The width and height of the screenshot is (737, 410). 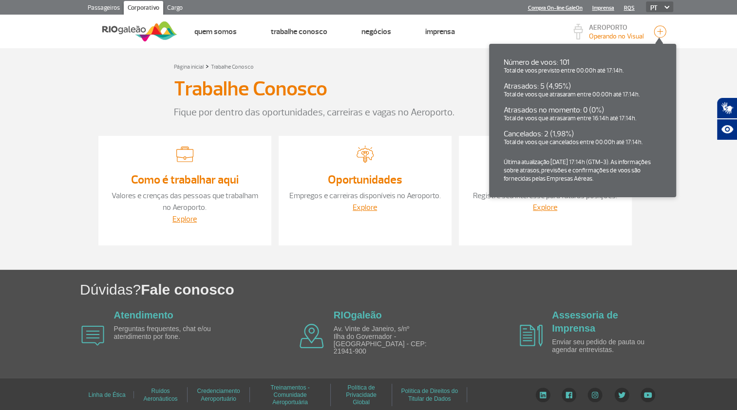 What do you see at coordinates (144, 315) in the screenshot?
I see `a: Atendimento` at bounding box center [144, 315].